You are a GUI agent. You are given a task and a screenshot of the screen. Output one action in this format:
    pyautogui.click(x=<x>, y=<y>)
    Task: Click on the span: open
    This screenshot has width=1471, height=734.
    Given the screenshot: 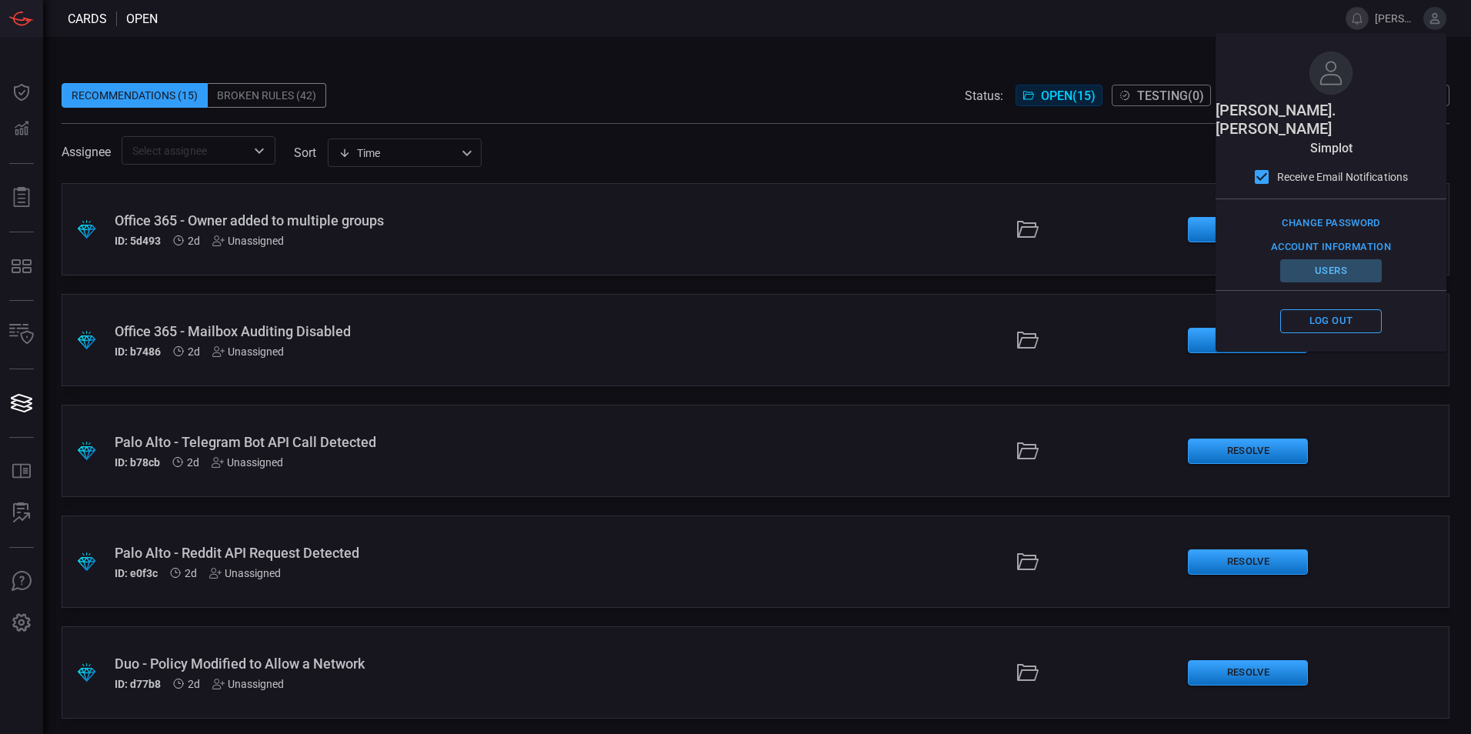 What is the action you would take?
    pyautogui.click(x=142, y=18)
    